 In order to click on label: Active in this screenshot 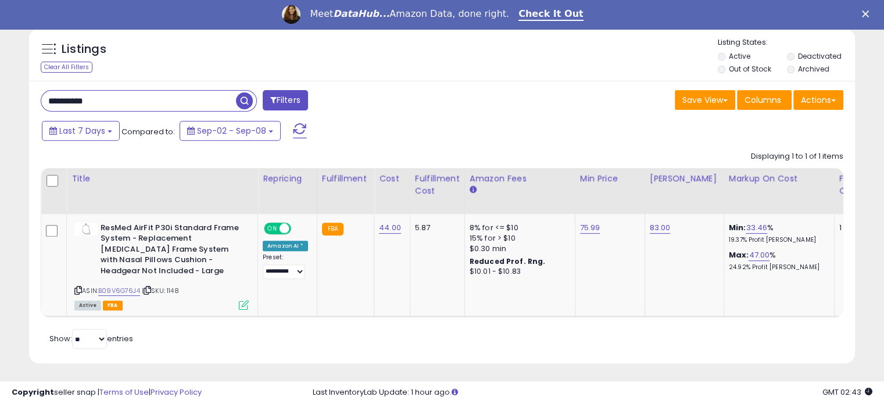, I will do `click(739, 56)`.